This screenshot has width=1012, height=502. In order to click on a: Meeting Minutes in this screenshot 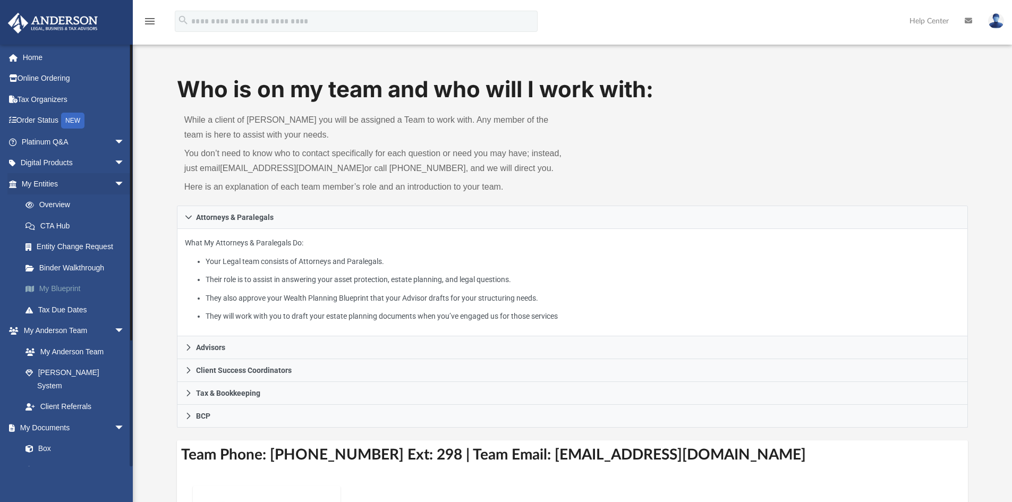, I will do `click(75, 470)`.